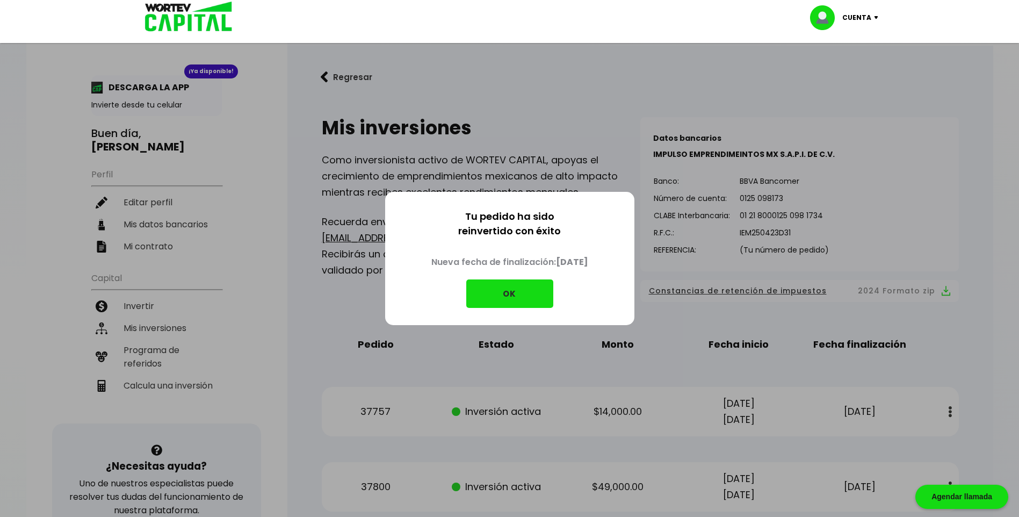 This screenshot has width=1019, height=517. What do you see at coordinates (857, 18) in the screenshot?
I see `p: Cuenta` at bounding box center [857, 18].